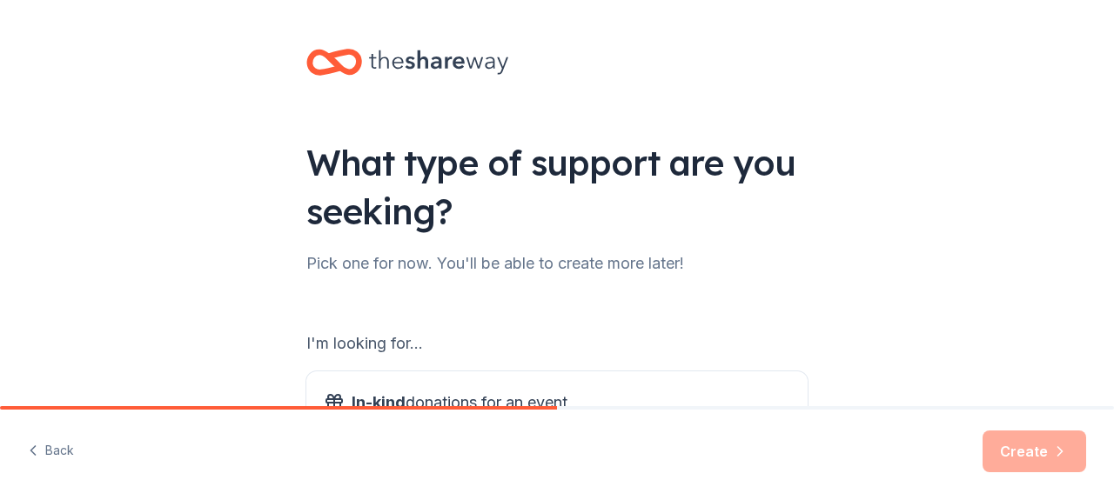 The image size is (1114, 500). Describe the element at coordinates (557, 344) in the screenshot. I see `div: I'm looking for...` at that location.